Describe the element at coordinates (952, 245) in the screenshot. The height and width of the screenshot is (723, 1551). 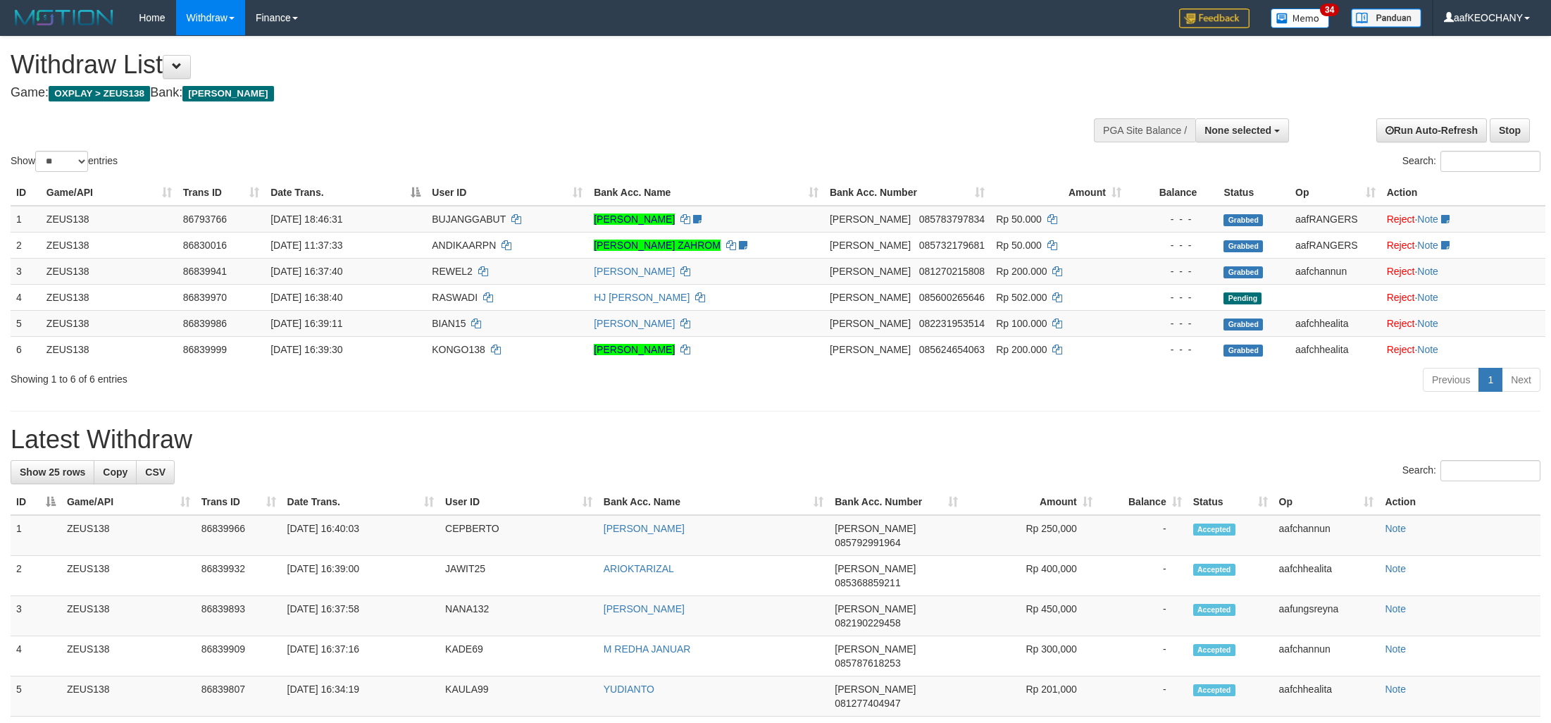
I see `span: Copy 085732179681 to clipboard` at that location.